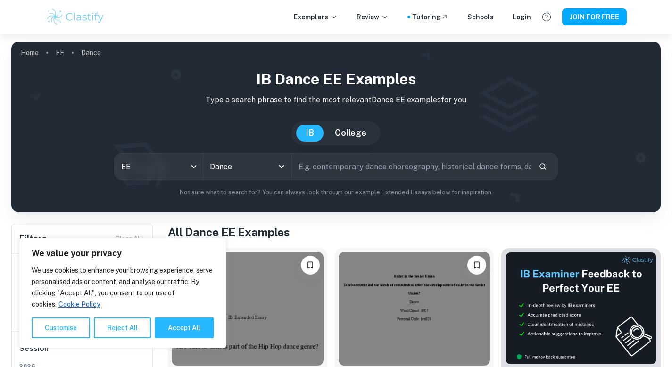 Image resolution: width=672 pixels, height=367 pixels. I want to click on img: profile cover, so click(336, 127).